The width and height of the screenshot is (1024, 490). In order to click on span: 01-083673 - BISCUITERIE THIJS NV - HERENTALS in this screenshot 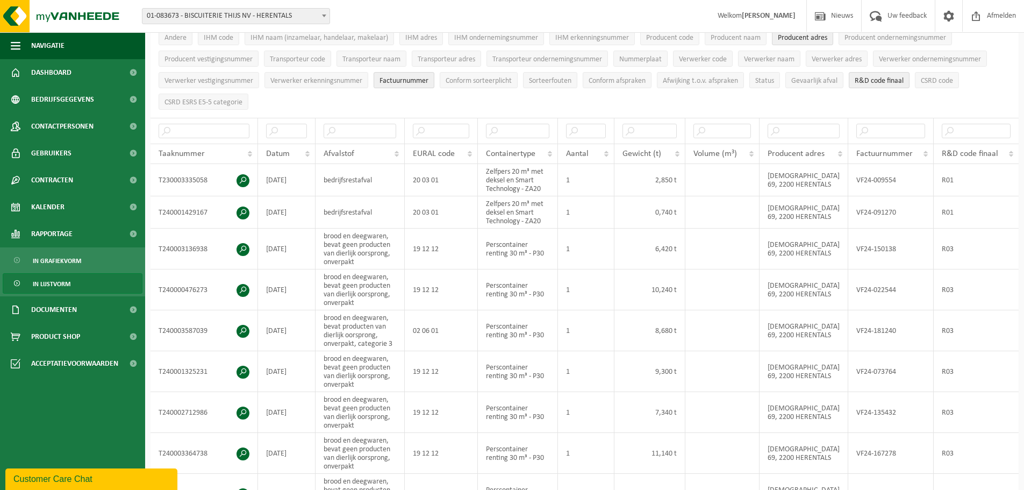, I will do `click(236, 16)`.